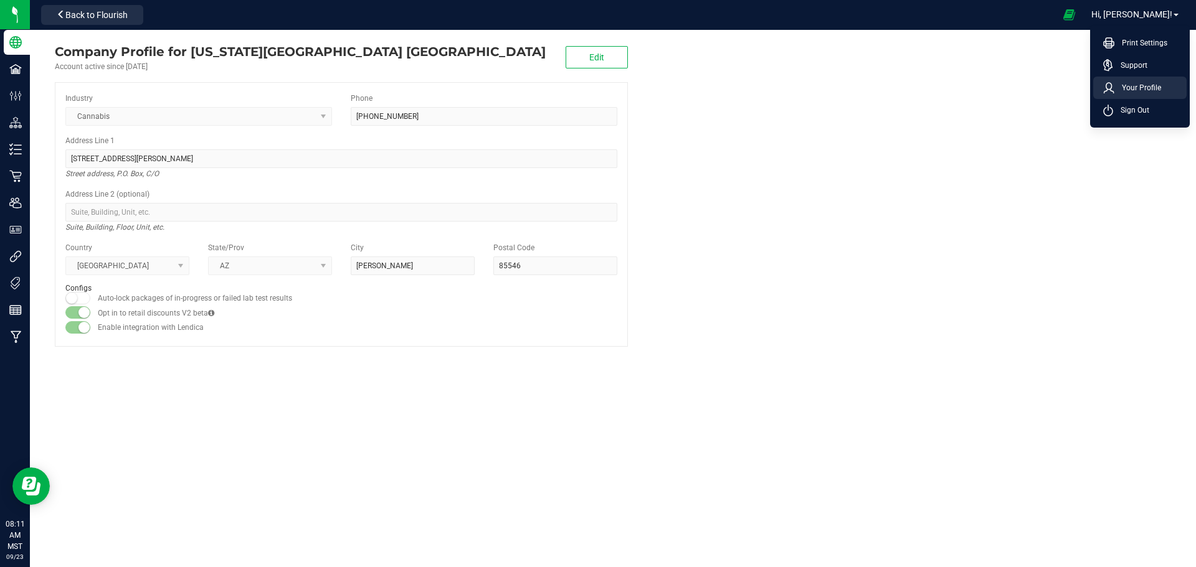 This screenshot has width=1196, height=567. I want to click on inline-svg: Integrations, so click(16, 257).